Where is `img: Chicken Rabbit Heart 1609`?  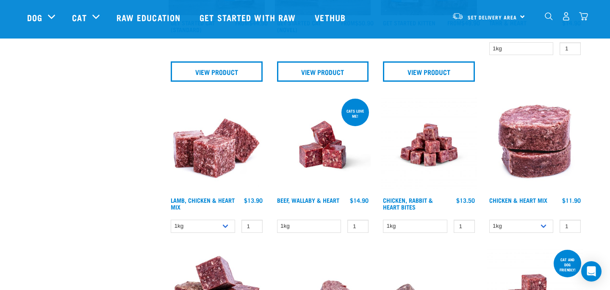 img: Chicken Rabbit Heart 1609 is located at coordinates (429, 145).